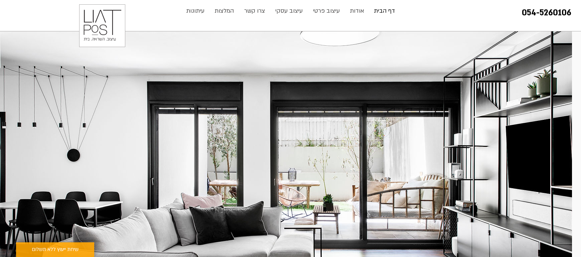  What do you see at coordinates (224, 11) in the screenshot?
I see `p: המלצות` at bounding box center [224, 11].